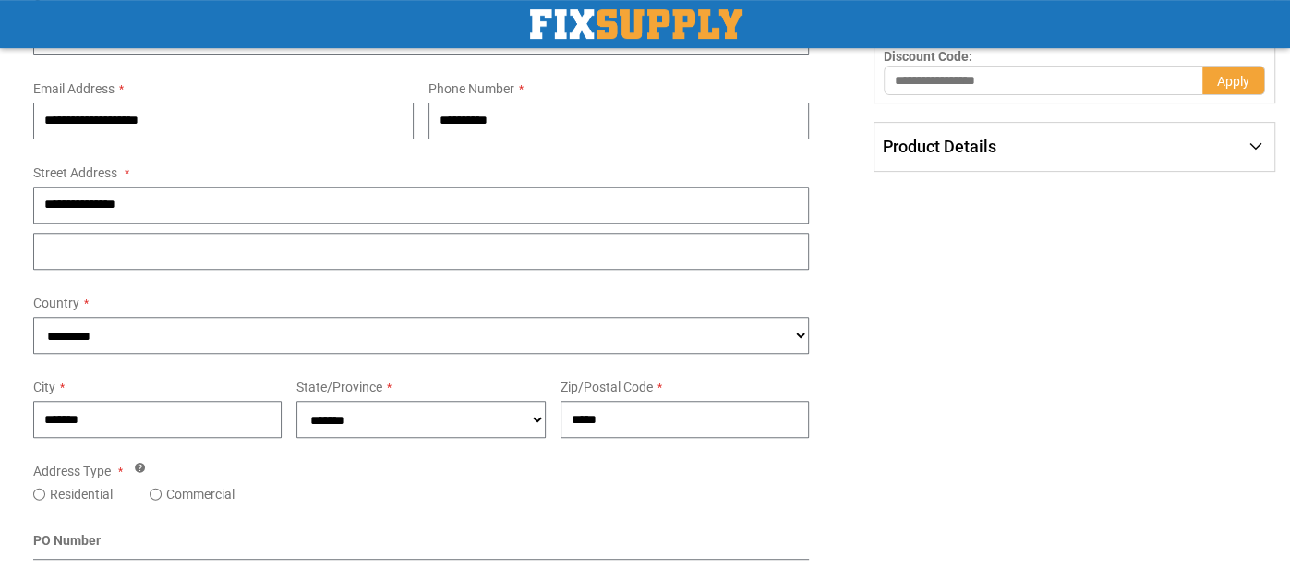  Describe the element at coordinates (471, 89) in the screenshot. I see `span: Phone Number` at that location.